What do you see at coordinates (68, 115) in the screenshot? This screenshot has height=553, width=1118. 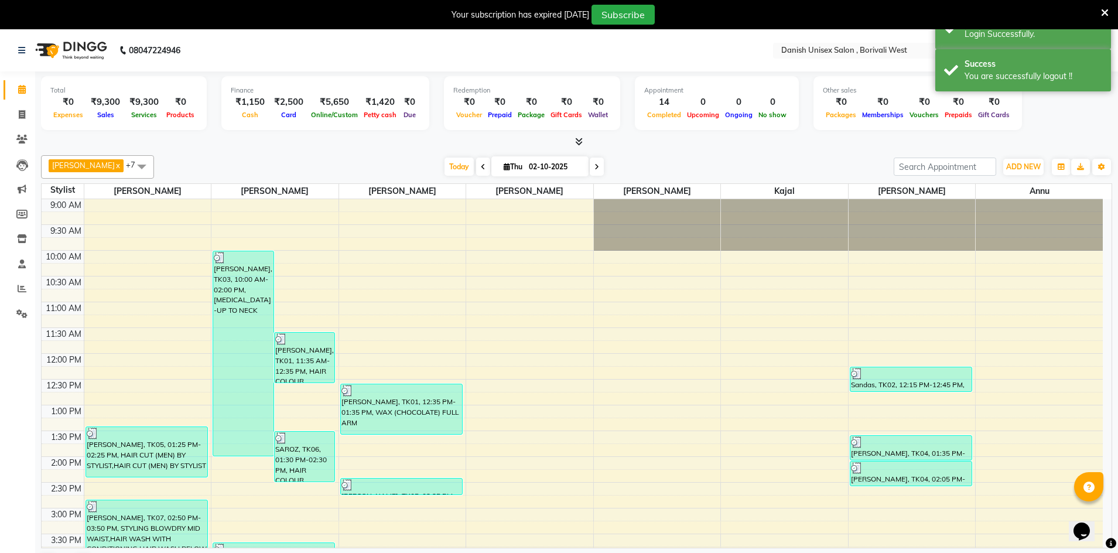 I see `span: Expenses` at bounding box center [68, 115].